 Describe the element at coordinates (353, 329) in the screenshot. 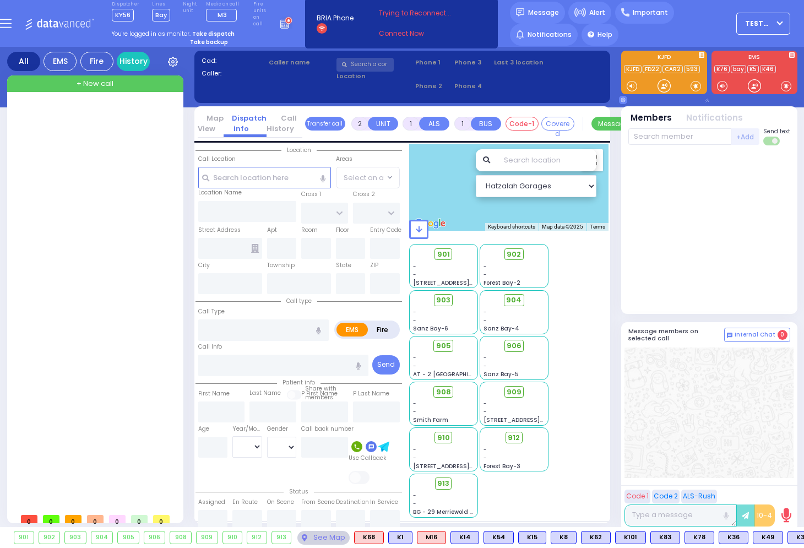

I see `label: EMS` at that location.